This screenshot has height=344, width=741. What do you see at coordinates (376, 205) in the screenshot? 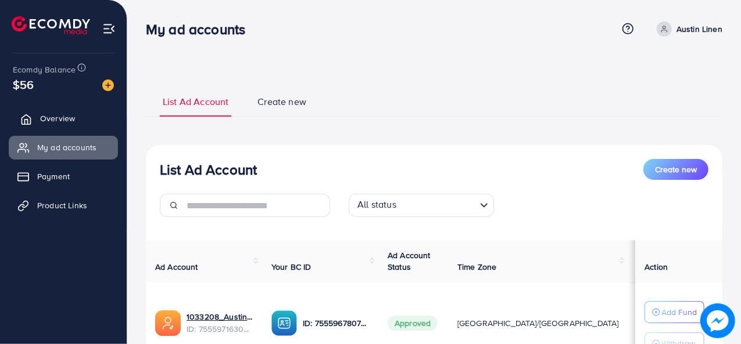
I see `span: All status` at bounding box center [376, 205].